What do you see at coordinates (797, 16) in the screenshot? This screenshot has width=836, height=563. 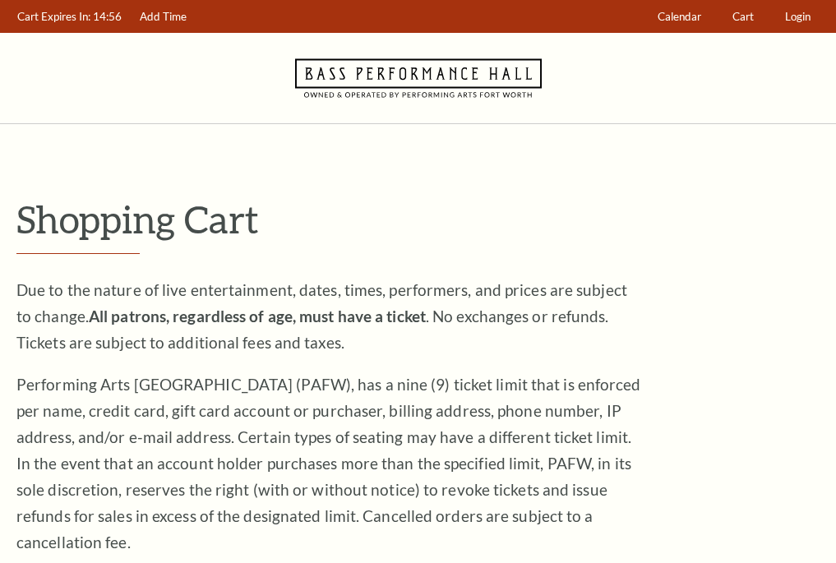 I see `span: Login` at bounding box center [797, 16].